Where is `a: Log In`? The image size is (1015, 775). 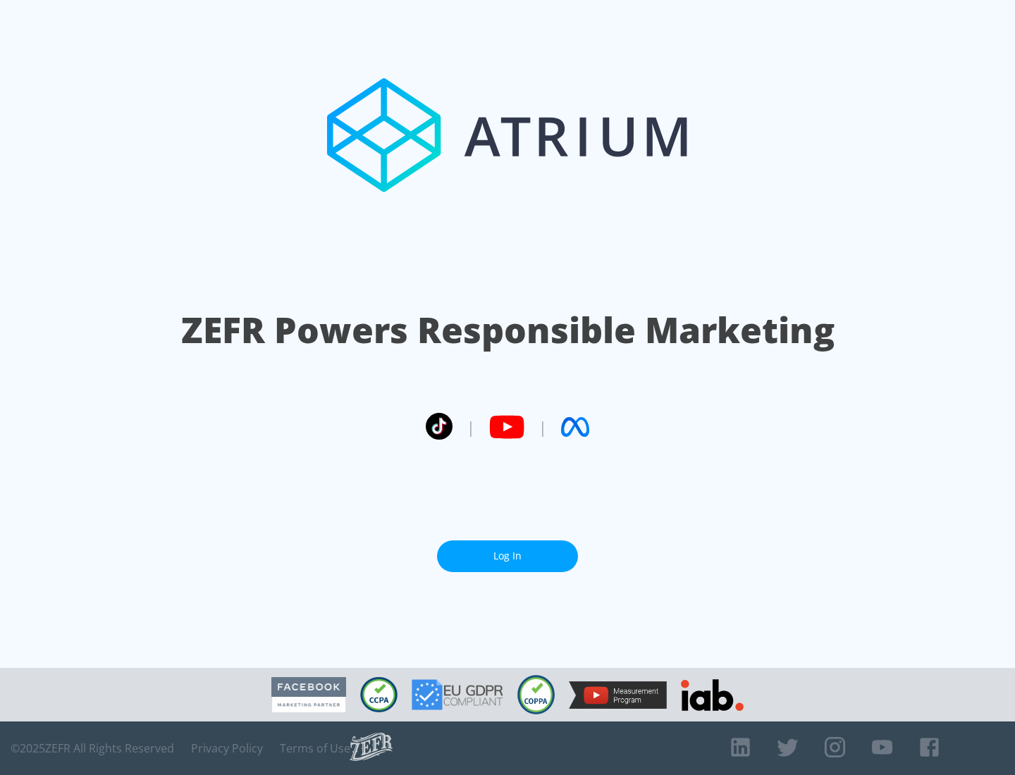 a: Log In is located at coordinates (507, 556).